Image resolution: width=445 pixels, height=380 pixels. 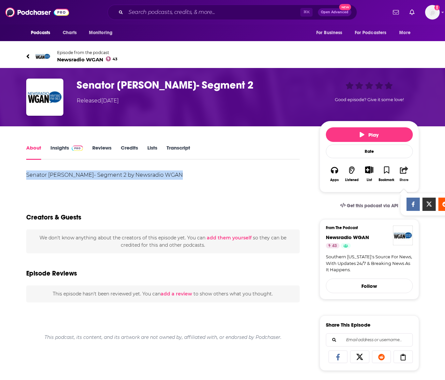 What do you see at coordinates (37, 12) in the screenshot?
I see `a: Podchaser - Follow, Share and Rate Podcasts` at bounding box center [37, 12].